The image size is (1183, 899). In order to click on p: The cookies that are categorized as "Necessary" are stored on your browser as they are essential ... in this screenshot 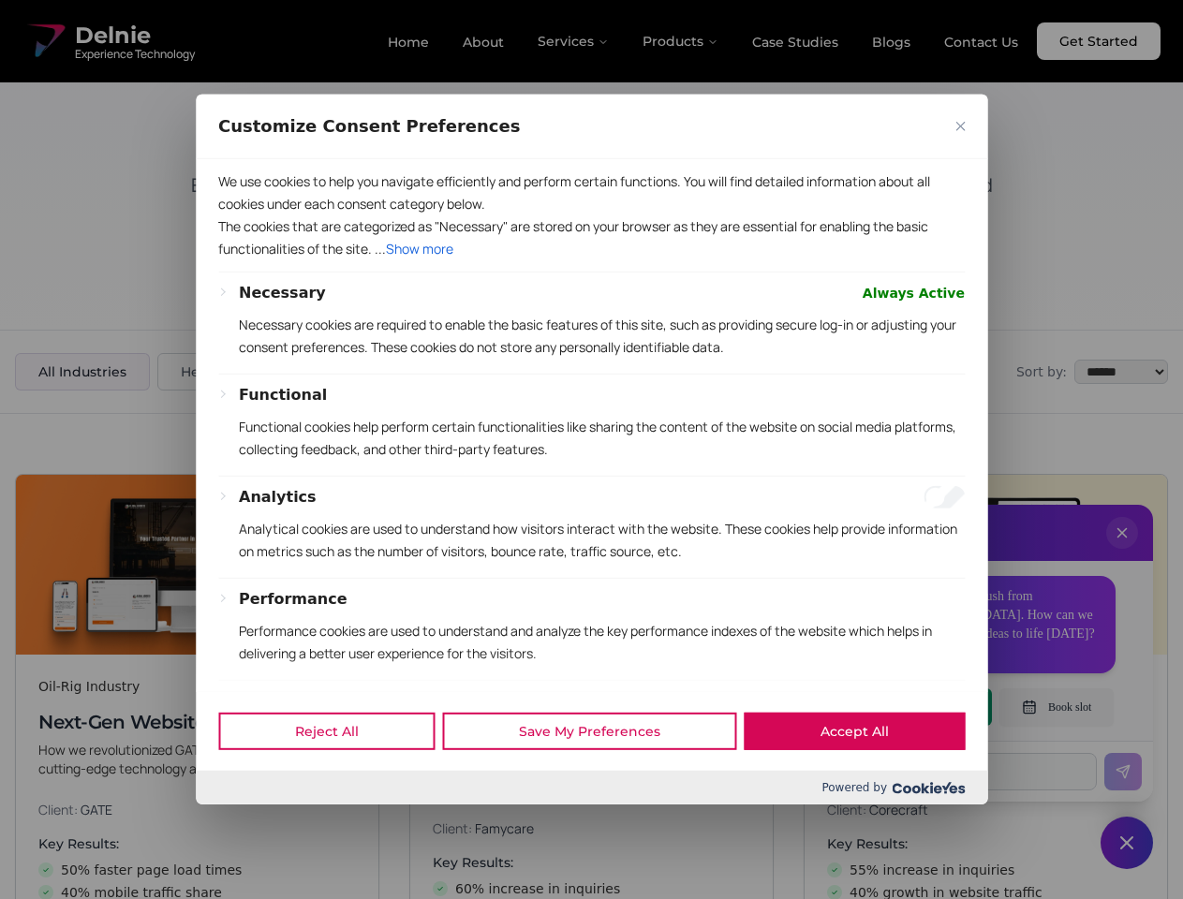, I will do `click(591, 238)`.